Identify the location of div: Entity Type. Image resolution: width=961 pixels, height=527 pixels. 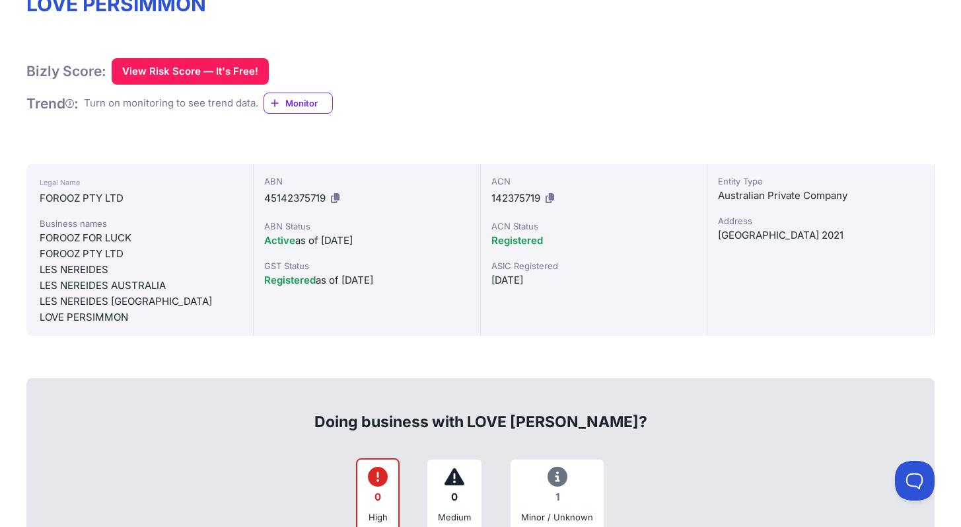
(820, 181).